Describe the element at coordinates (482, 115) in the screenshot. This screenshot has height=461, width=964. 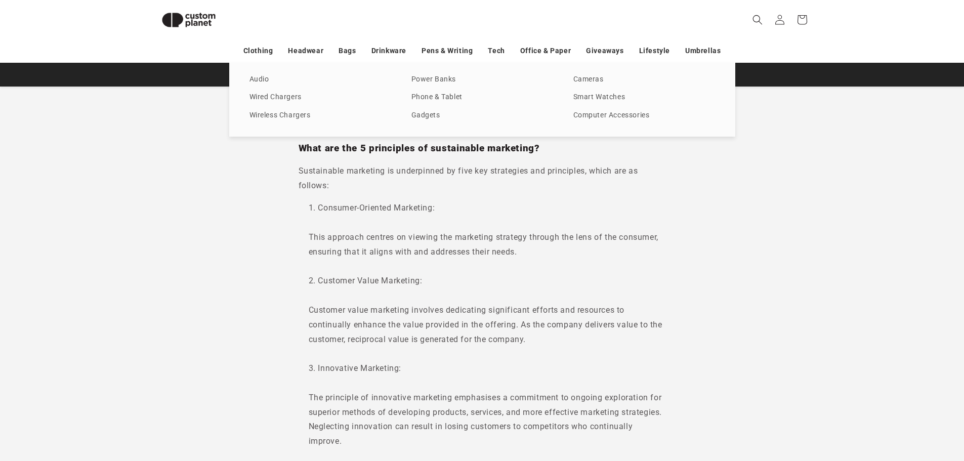
I see `a: Gadgets` at that location.